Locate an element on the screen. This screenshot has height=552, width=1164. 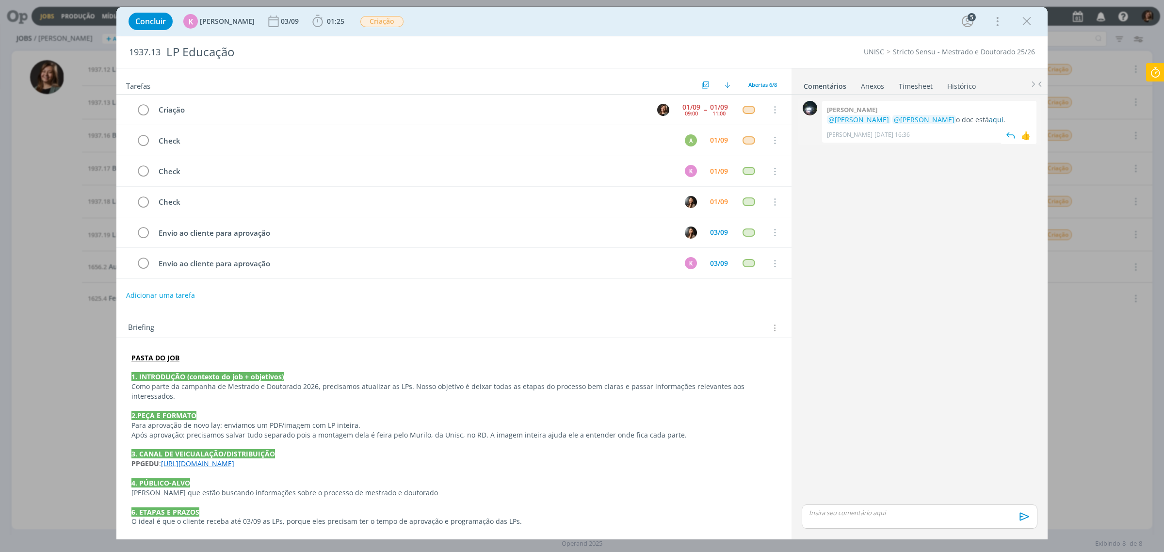
strong: PASTA DO JOB is located at coordinates (155, 358).